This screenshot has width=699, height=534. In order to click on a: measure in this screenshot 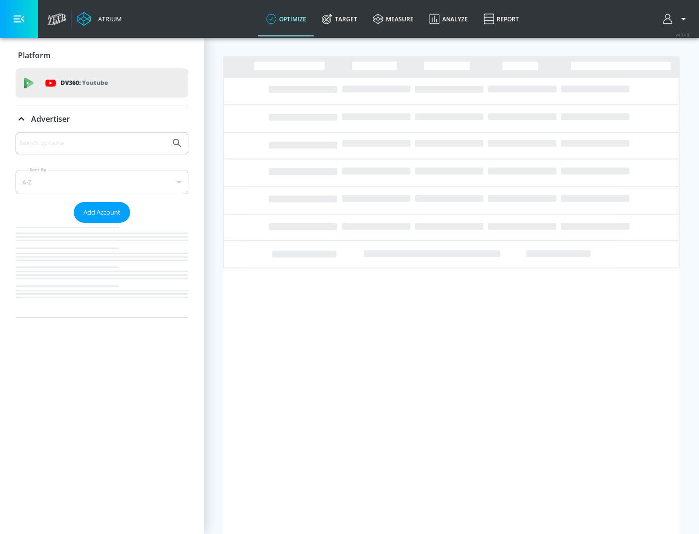, I will do `click(393, 19)`.